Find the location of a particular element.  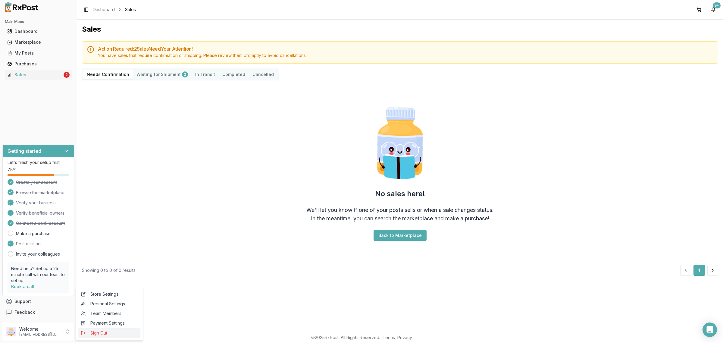

span: Create your account is located at coordinates (36, 182).